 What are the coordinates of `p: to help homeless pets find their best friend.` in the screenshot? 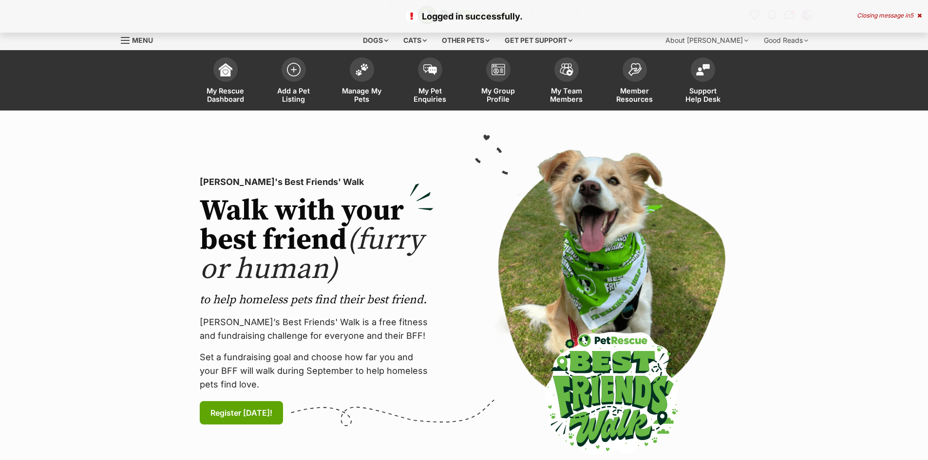 It's located at (317, 300).